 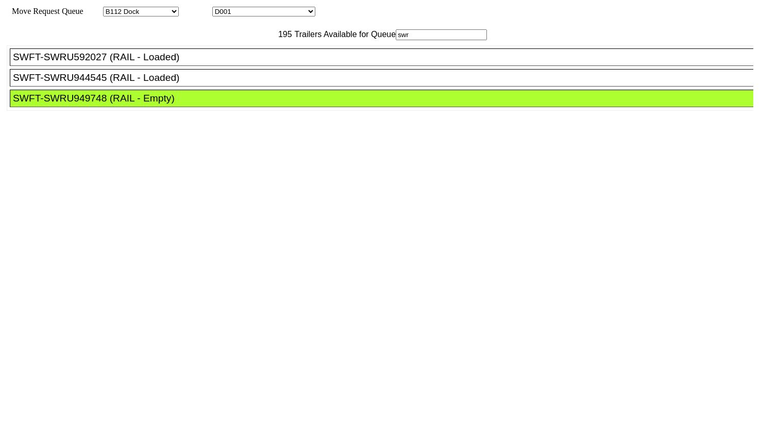 I want to click on div: SWFT-SWRU944545 (RAIL - Loaded), so click(x=386, y=78).